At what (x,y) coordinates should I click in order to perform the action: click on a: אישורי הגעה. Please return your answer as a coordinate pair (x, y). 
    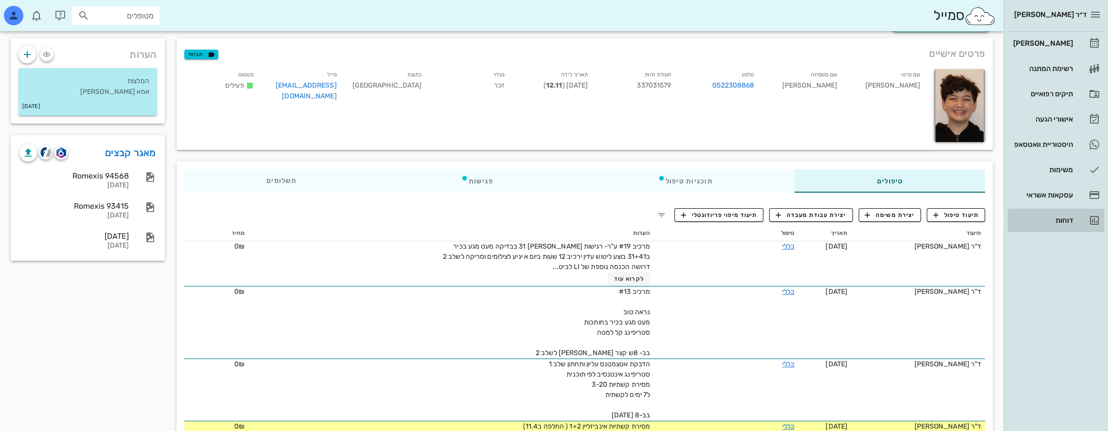
    Looking at the image, I should click on (1056, 119).